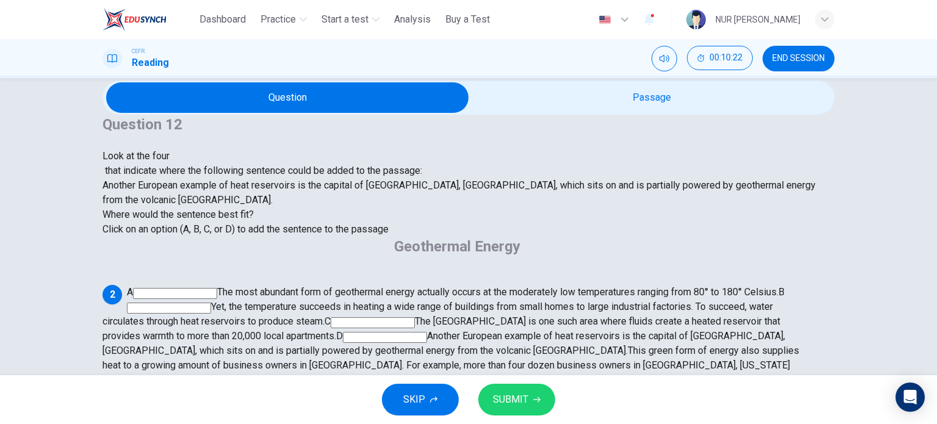 The image size is (937, 424). What do you see at coordinates (412, 20) in the screenshot?
I see `button: Analysis` at bounding box center [412, 20].